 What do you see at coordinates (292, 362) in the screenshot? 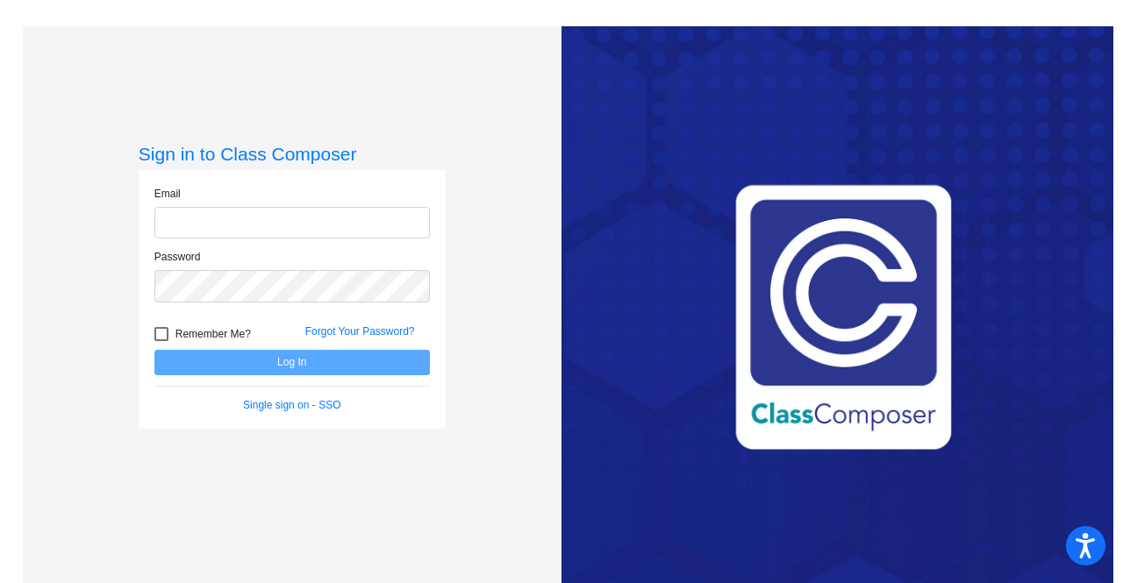
I see `button: Log In` at bounding box center [292, 362].